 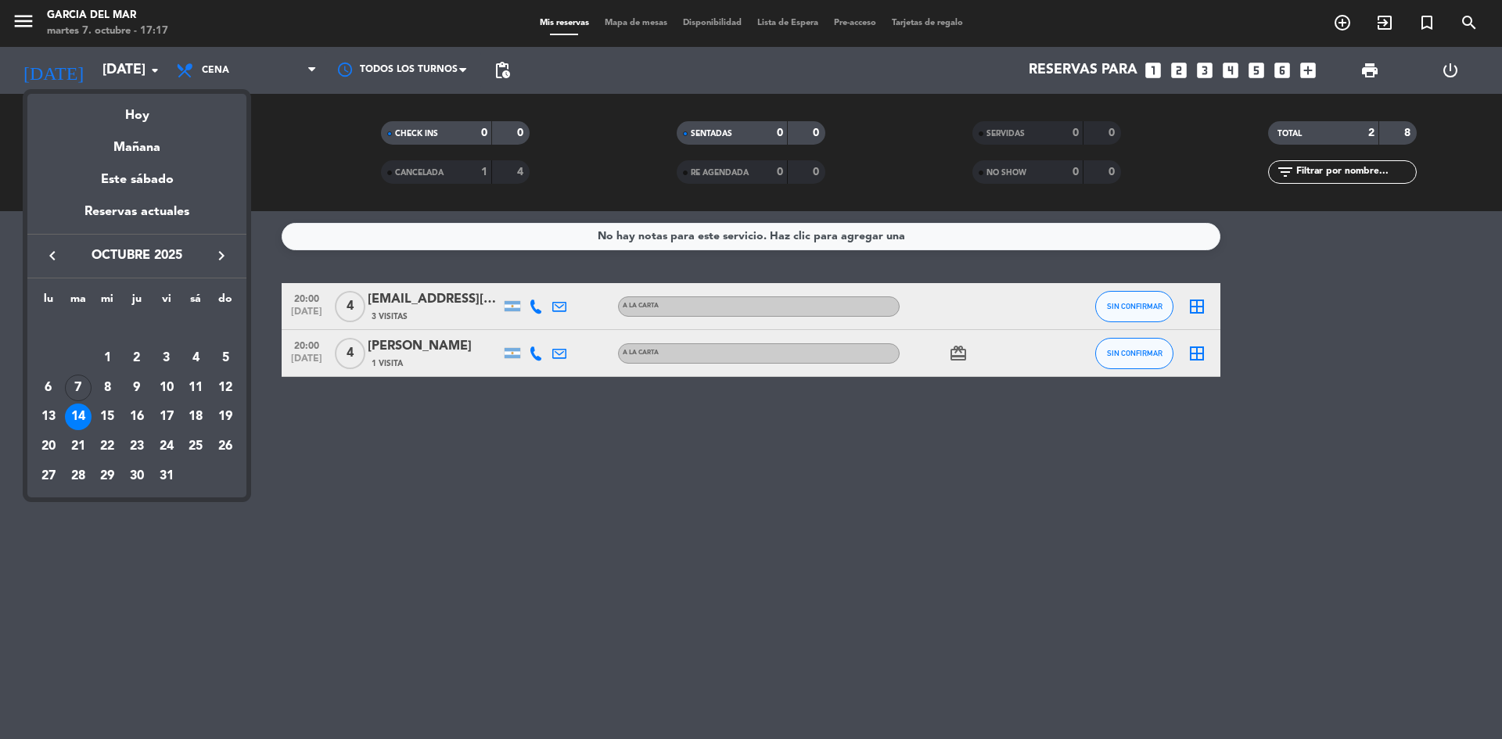 I want to click on div: 17, so click(x=167, y=417).